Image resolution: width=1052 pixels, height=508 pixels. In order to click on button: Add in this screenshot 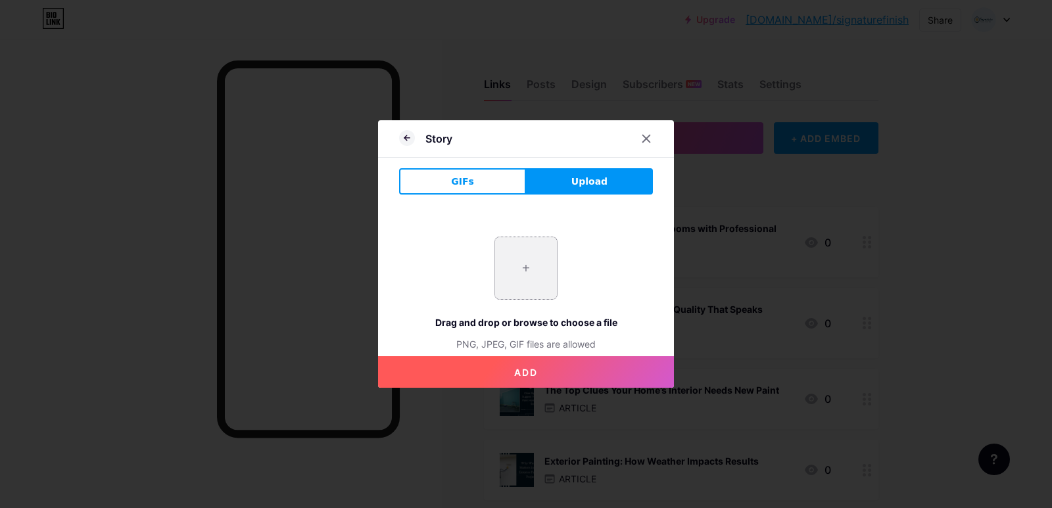, I will do `click(526, 372)`.